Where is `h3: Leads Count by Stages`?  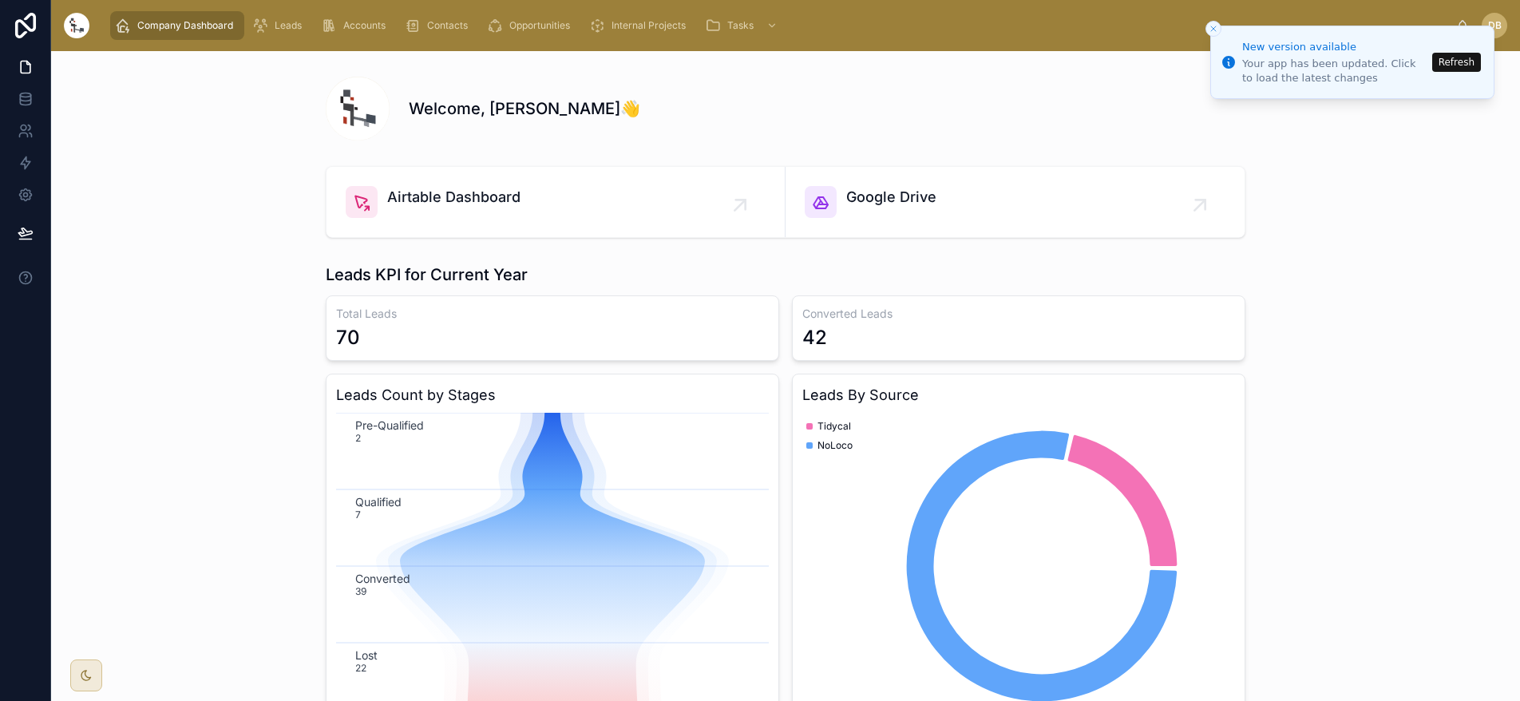
h3: Leads Count by Stages is located at coordinates (552, 395).